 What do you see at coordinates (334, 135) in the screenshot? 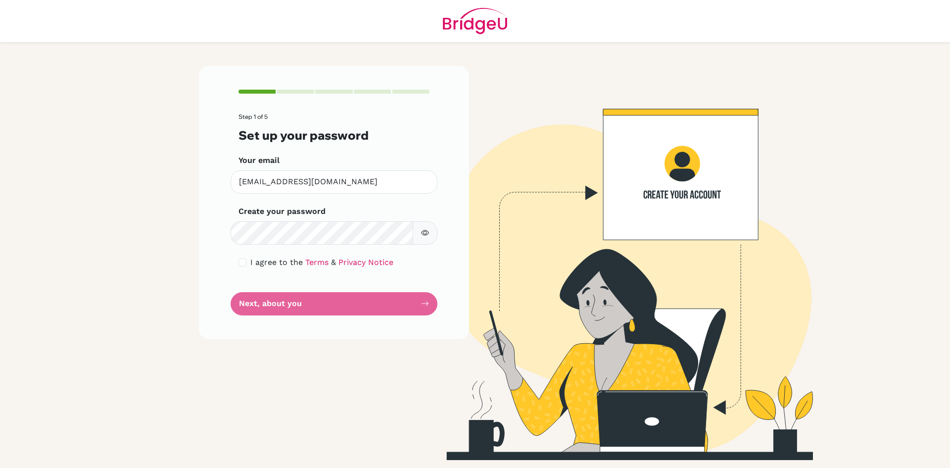
I see `h3: Set up your password` at bounding box center [334, 135].